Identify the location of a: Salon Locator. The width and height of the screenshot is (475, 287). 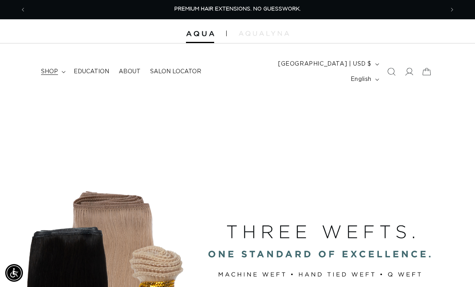
(175, 72).